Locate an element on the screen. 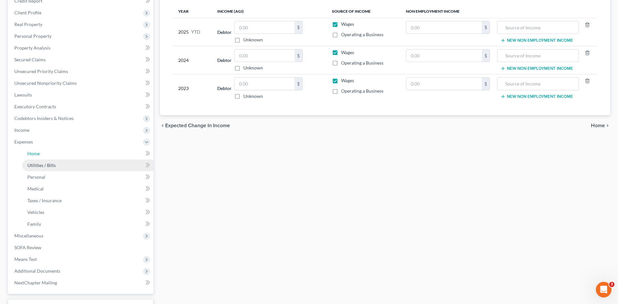 The width and height of the screenshot is (618, 304). span: SOFA Review is located at coordinates (28, 247).